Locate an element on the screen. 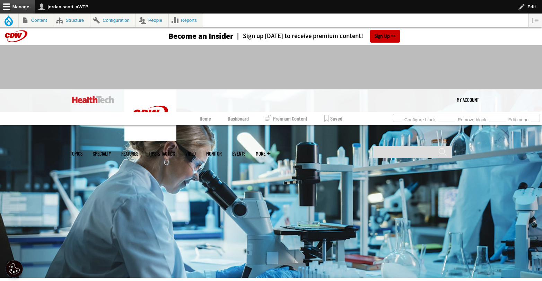 This screenshot has height=281, width=542. a: People is located at coordinates (152, 20).